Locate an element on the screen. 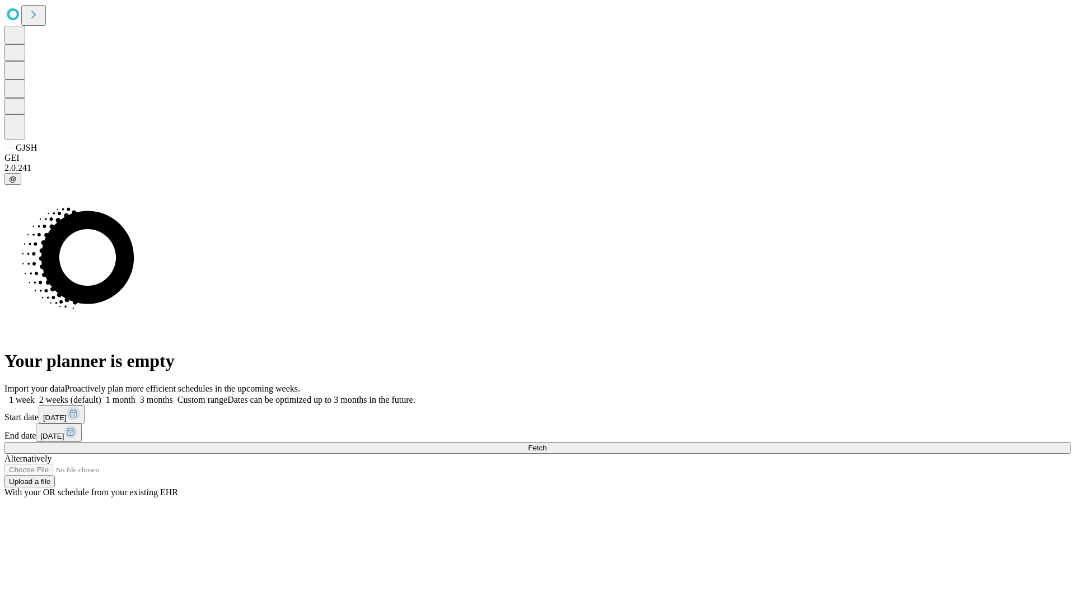 The image size is (1075, 605). span: With your OR schedule from your existing EHR is located at coordinates (91, 492).